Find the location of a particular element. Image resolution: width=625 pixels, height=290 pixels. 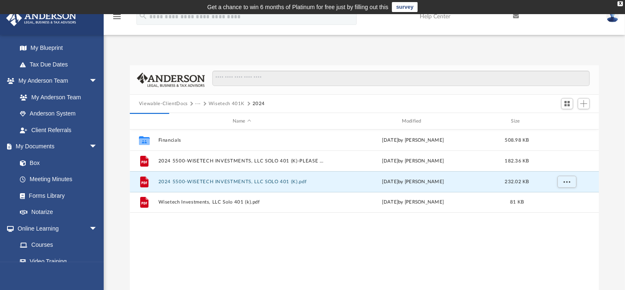

a: Tax Due Dates is located at coordinates (61, 64).